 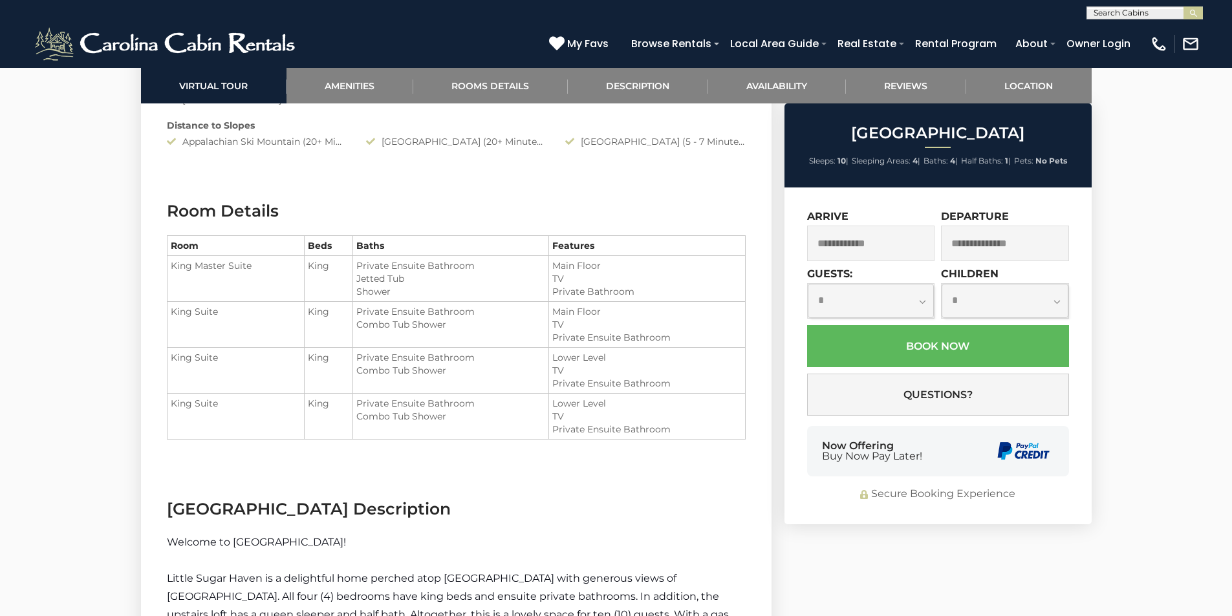 I want to click on span: Pets:, so click(x=1024, y=160).